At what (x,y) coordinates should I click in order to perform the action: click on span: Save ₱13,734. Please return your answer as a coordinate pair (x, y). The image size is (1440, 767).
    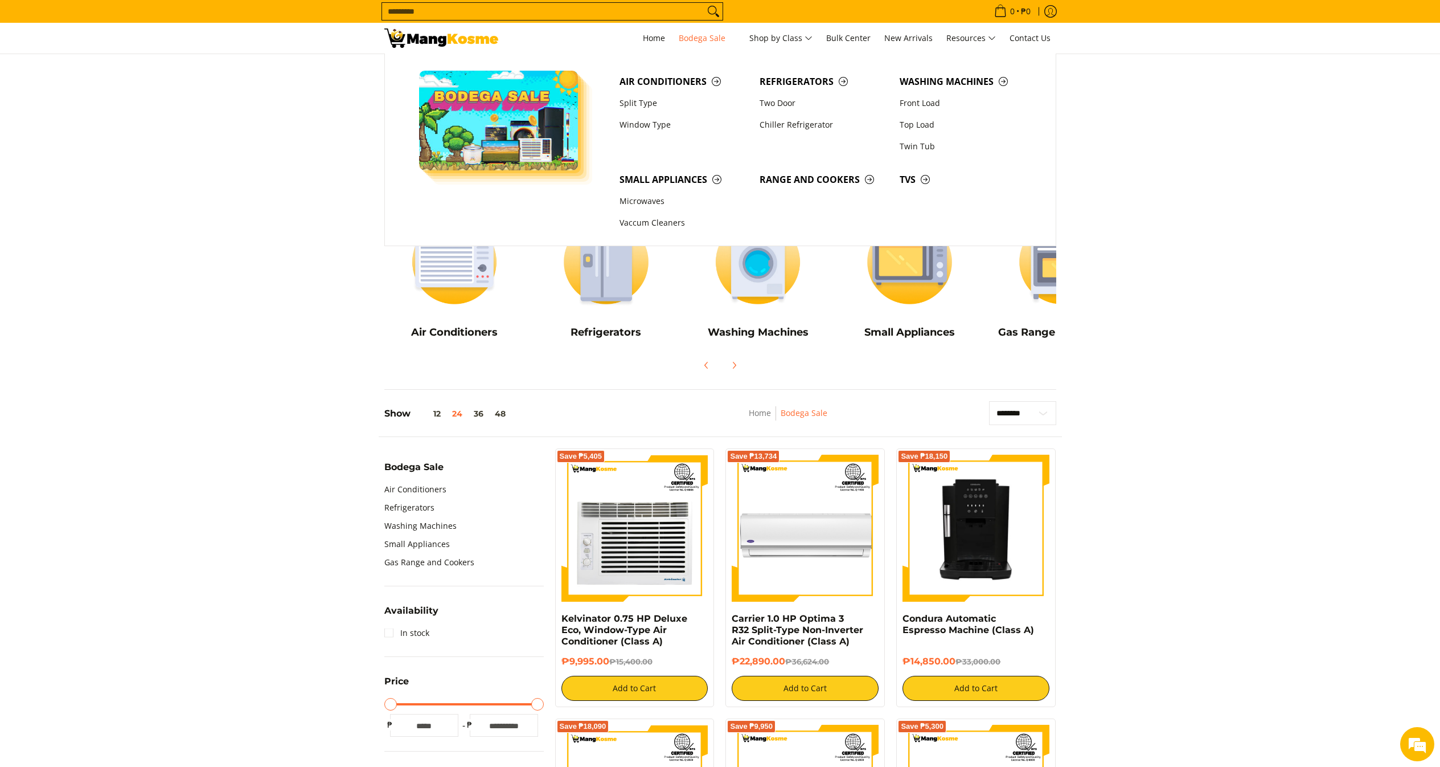
    Looking at the image, I should click on (754, 456).